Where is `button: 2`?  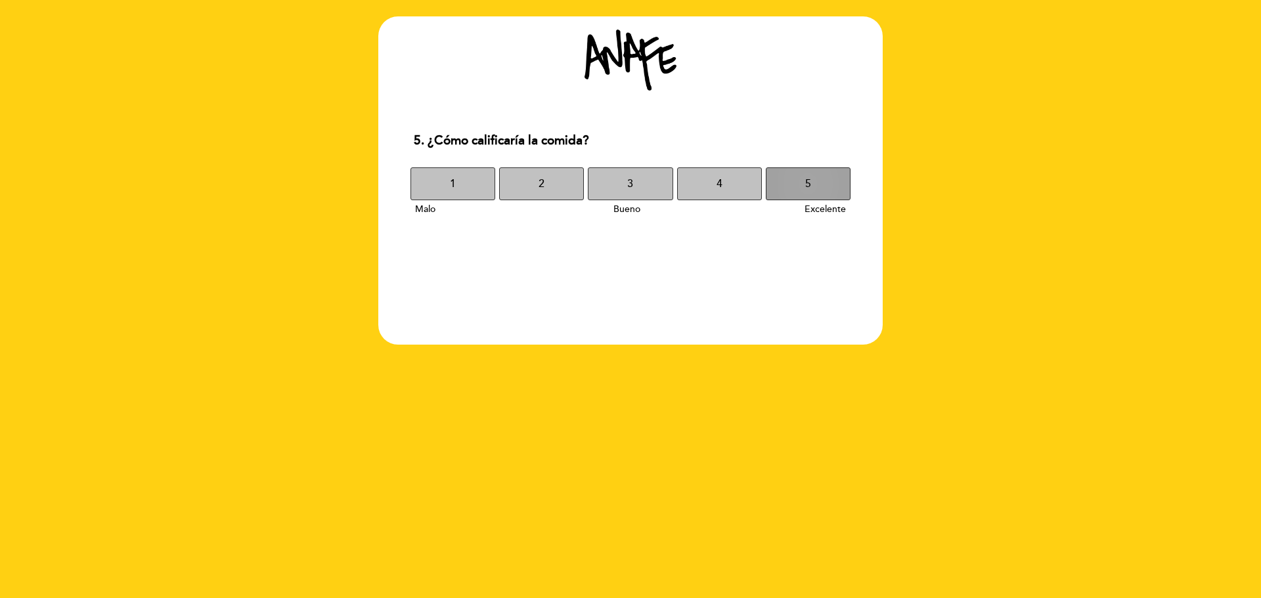 button: 2 is located at coordinates (541, 184).